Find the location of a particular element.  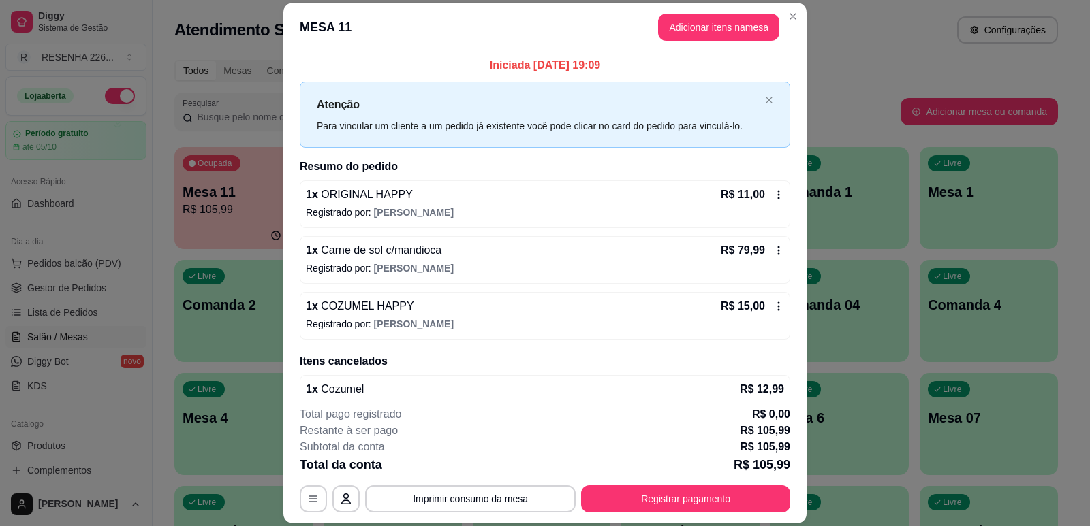

button: Imprimir consumo da mesa is located at coordinates (470, 499).